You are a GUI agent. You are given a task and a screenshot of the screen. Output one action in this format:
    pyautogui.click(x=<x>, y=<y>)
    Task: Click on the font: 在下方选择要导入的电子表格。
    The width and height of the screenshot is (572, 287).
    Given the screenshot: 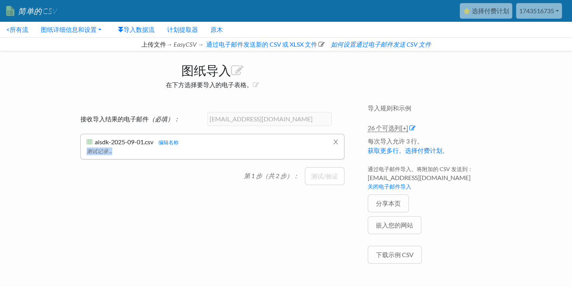 What is the action you would take?
    pyautogui.click(x=209, y=84)
    